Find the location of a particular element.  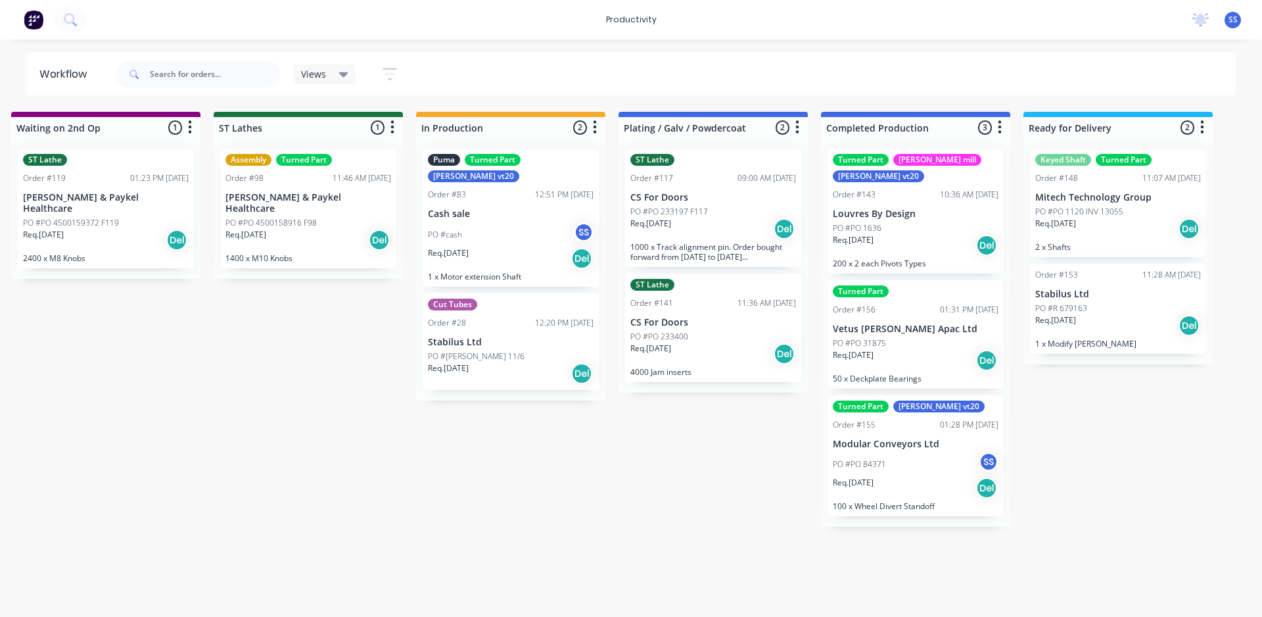

p: PO #PO 84371 is located at coordinates (859, 464).